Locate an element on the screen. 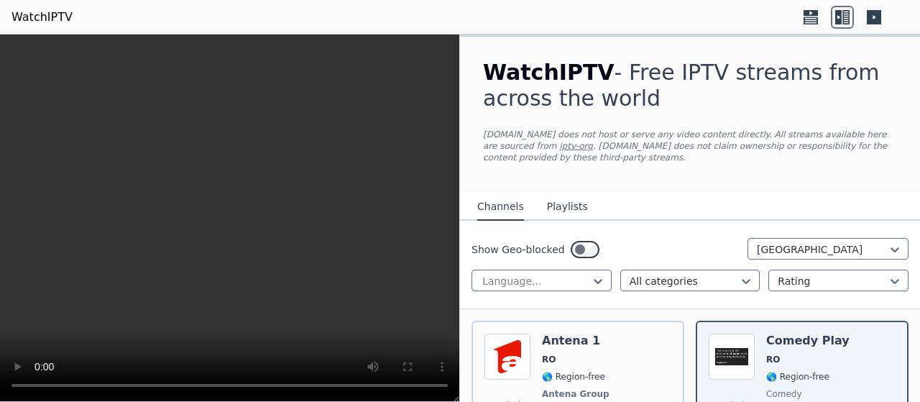  label: Show Geo-blocked is located at coordinates (518, 249).